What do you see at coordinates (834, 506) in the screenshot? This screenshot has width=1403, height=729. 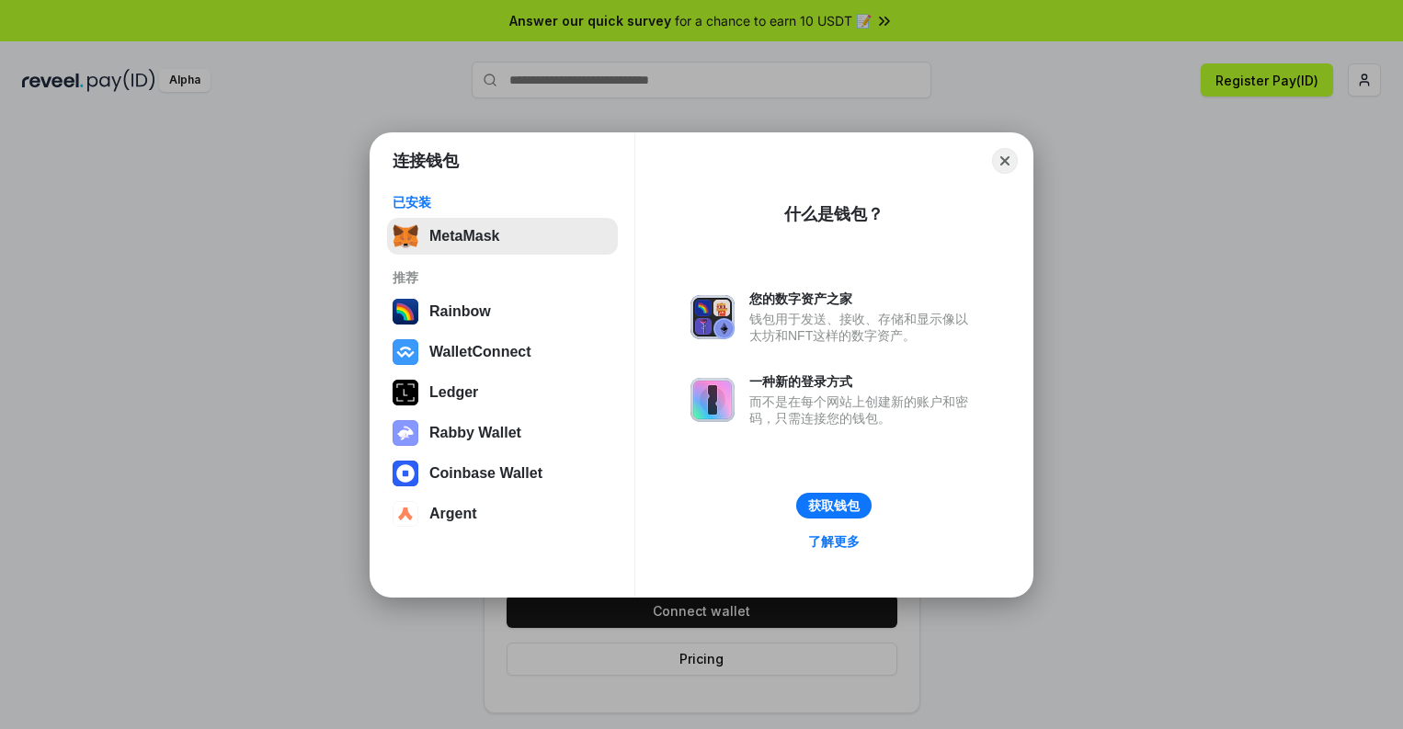 I see `div: 获取钱包` at bounding box center [834, 506].